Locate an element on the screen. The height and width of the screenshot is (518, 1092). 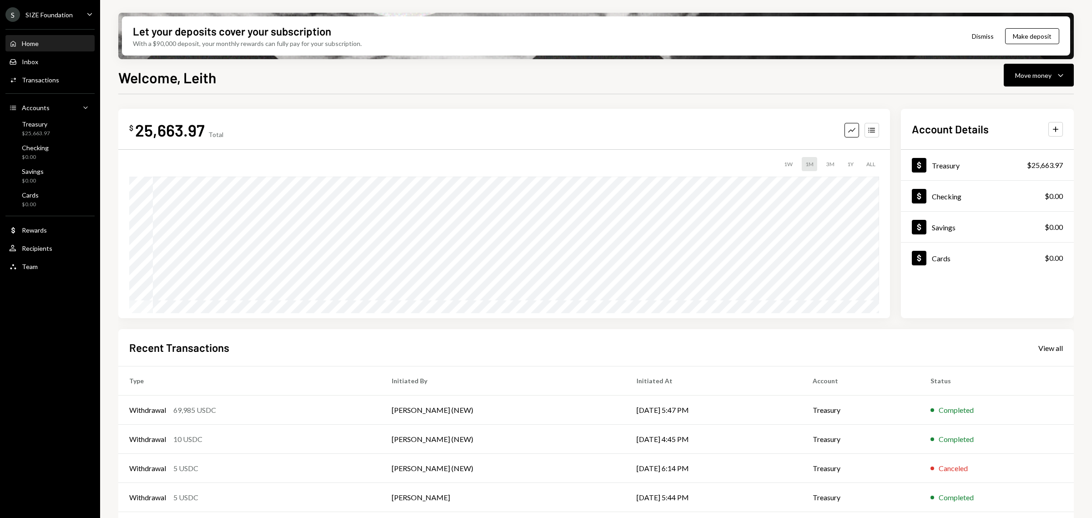
button: Make deposit is located at coordinates (1032, 36).